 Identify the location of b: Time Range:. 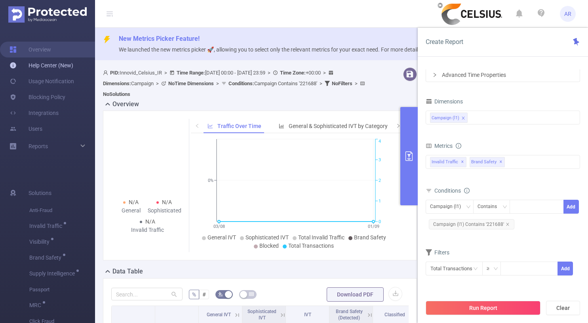
(191, 72).